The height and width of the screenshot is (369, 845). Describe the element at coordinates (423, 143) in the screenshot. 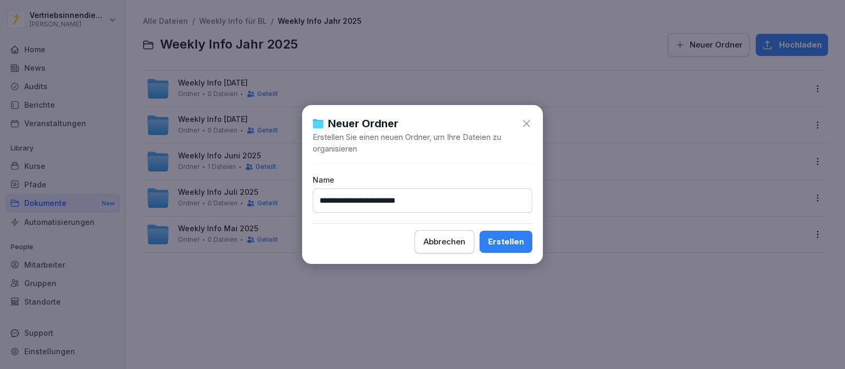

I see `p: Erstellen Sie einen neuen Ordner, um Ihre Dateien zu organisieren` at that location.